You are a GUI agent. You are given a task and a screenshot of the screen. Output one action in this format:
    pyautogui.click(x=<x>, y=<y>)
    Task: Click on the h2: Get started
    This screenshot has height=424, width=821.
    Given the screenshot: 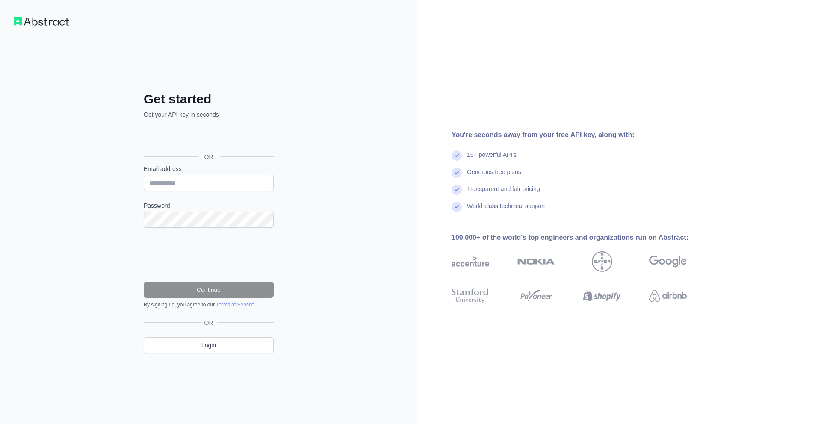 What is the action you would take?
    pyautogui.click(x=209, y=99)
    